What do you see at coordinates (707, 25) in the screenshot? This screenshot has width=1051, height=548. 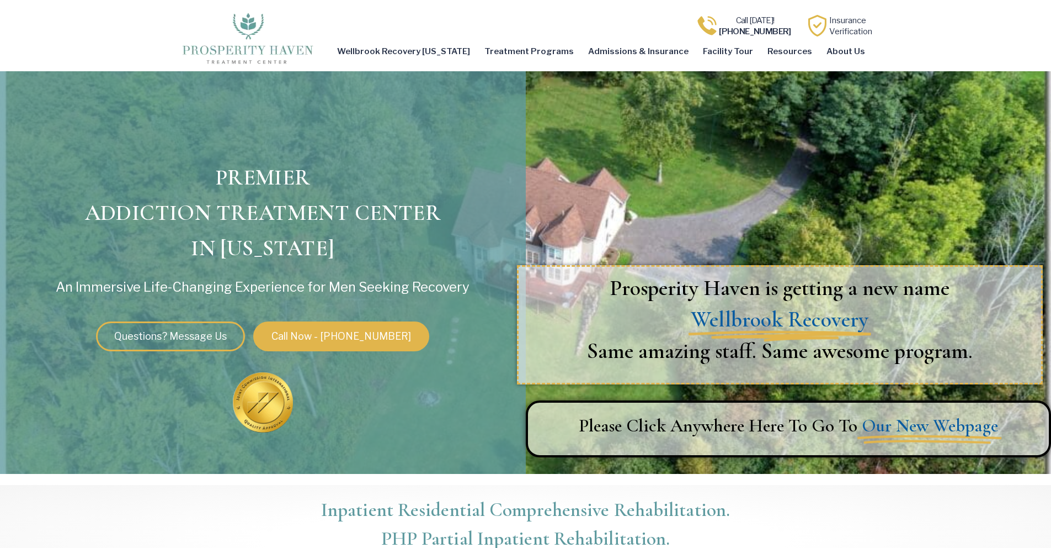 I see `img: Call one of Prosperity Haven's dedicated counselors today so we can help you overcome addiction` at bounding box center [707, 25].